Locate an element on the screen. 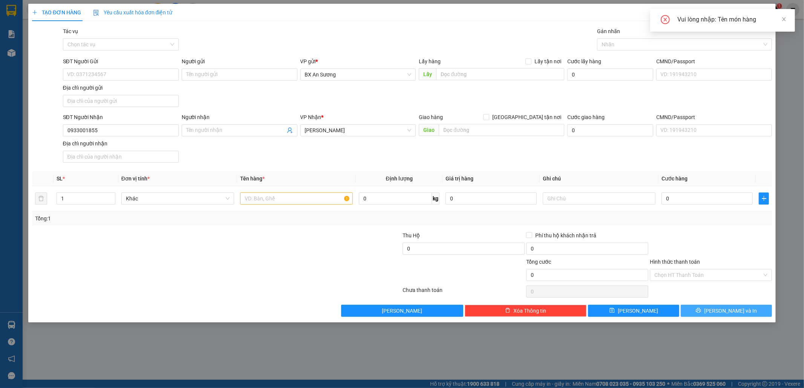 The width and height of the screenshot is (804, 388). div: Địa chỉ người nhận is located at coordinates (121, 144).